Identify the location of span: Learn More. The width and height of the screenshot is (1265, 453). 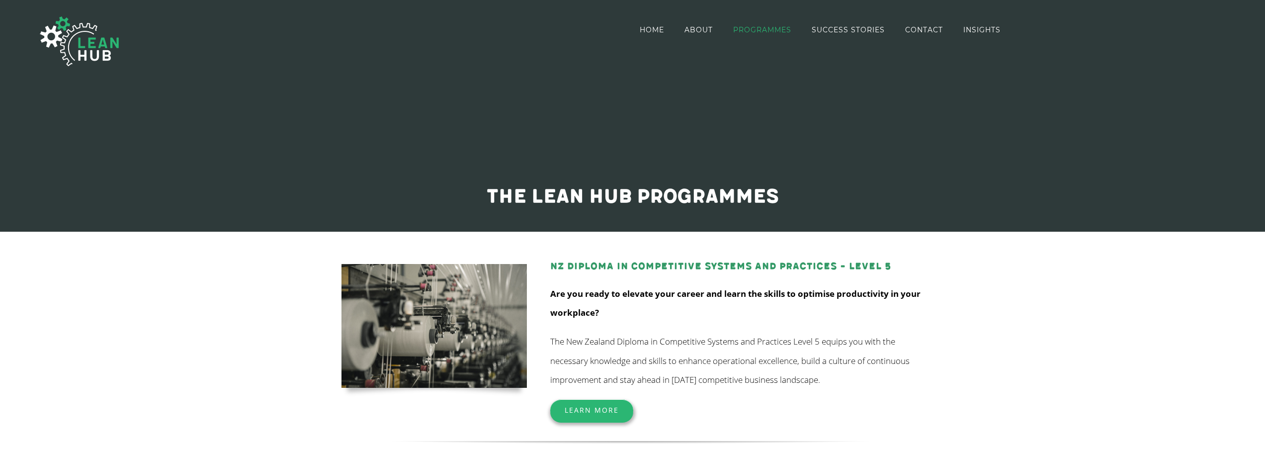
(591, 409).